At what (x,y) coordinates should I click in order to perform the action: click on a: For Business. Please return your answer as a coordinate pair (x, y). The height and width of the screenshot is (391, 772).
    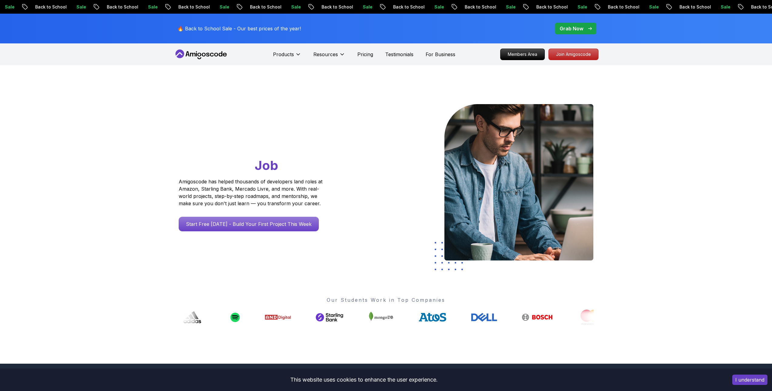
    Looking at the image, I should click on (440, 54).